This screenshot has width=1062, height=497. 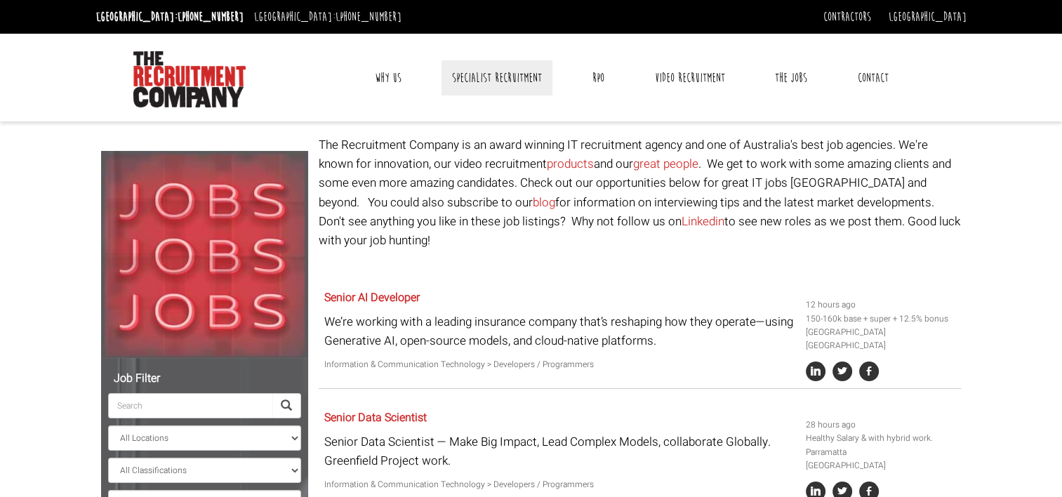 What do you see at coordinates (375, 417) in the screenshot?
I see `a: Senior Data Scientist` at bounding box center [375, 417].